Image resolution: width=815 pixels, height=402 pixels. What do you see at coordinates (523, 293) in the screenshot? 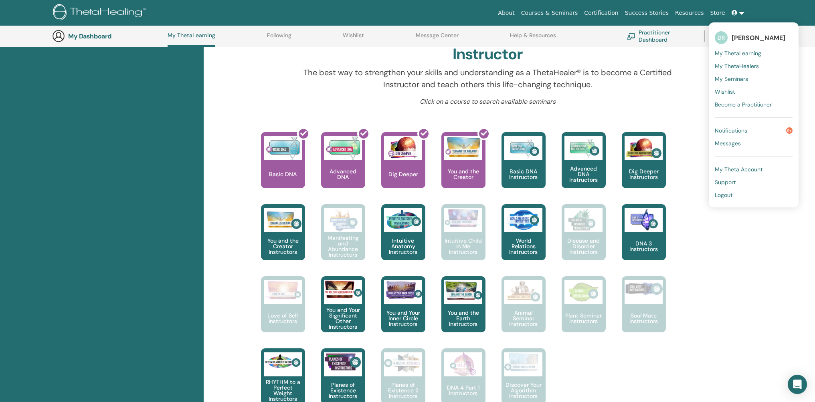
I see `img: Animal Seminar Instructors` at bounding box center [523, 293].